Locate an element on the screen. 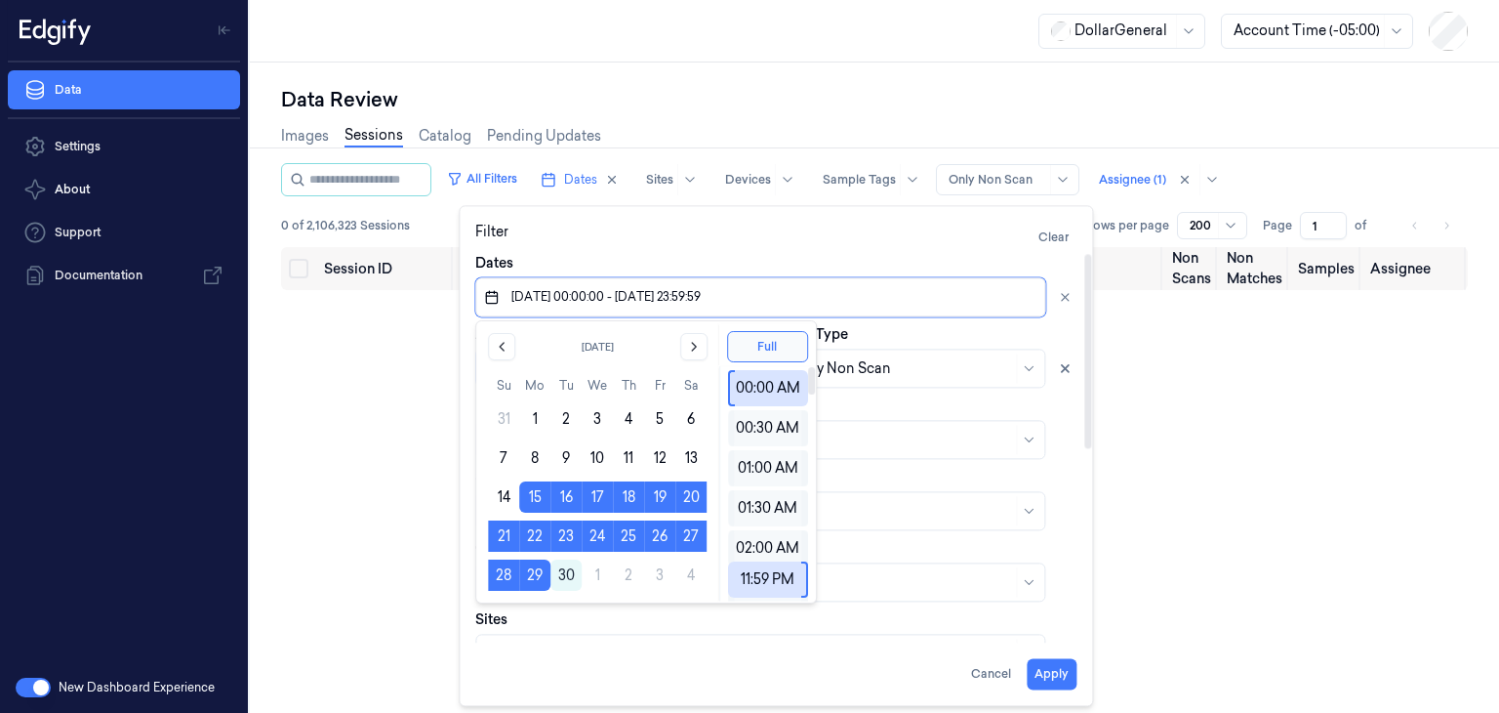 This screenshot has height=713, width=1499. button: Monday, September 29th, 2025, selected is located at coordinates (535, 575).